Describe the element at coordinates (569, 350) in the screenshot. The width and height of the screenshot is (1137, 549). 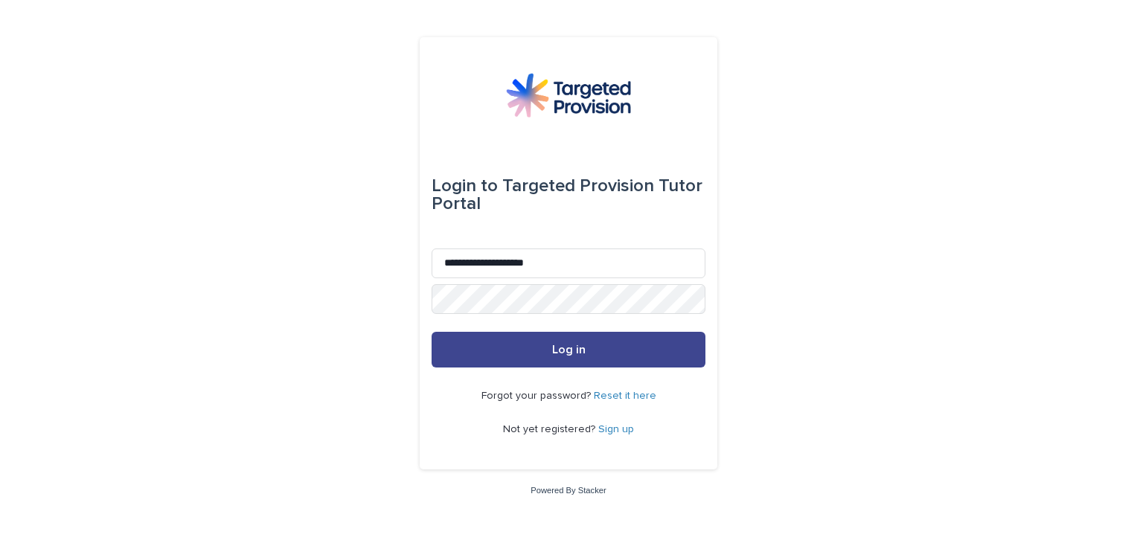
I see `span: Log in` at that location.